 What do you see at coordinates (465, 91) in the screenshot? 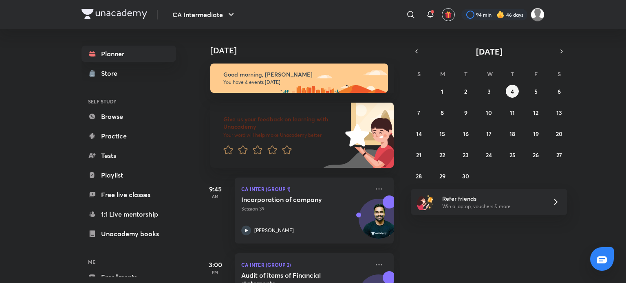
I see `abbr: September 2, 2025` at bounding box center [465, 91].